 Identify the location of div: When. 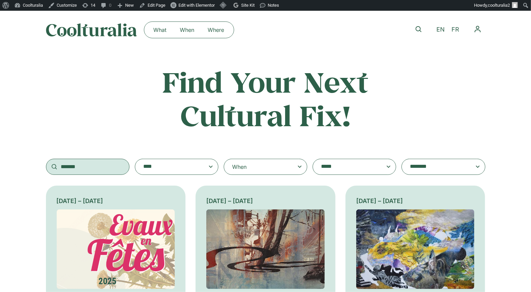
(239, 167).